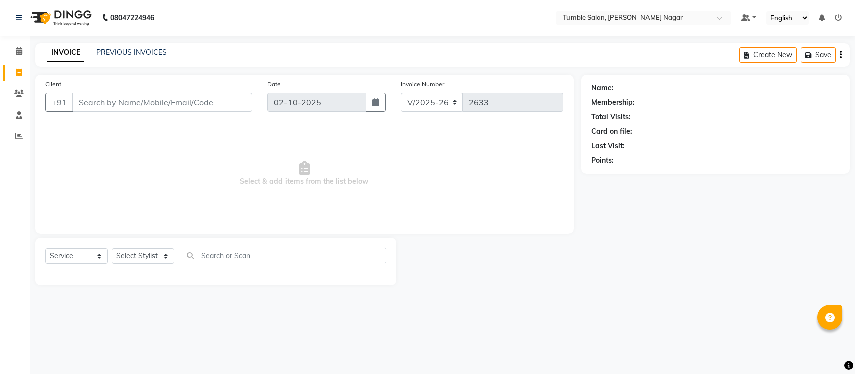 This screenshot has width=855, height=374. I want to click on label: Date, so click(274, 85).